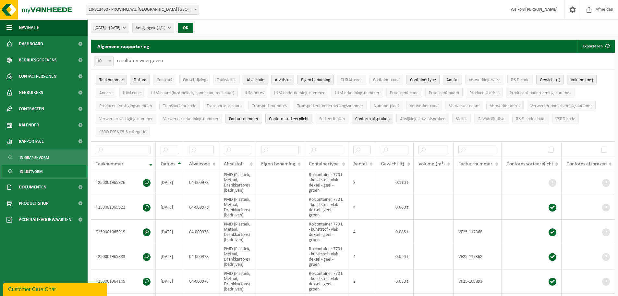 The image size is (618, 296). What do you see at coordinates (485, 80) in the screenshot?
I see `button: VerwerkingswijzeVerwerkingswijze: Activate to sort` at bounding box center [485, 80].